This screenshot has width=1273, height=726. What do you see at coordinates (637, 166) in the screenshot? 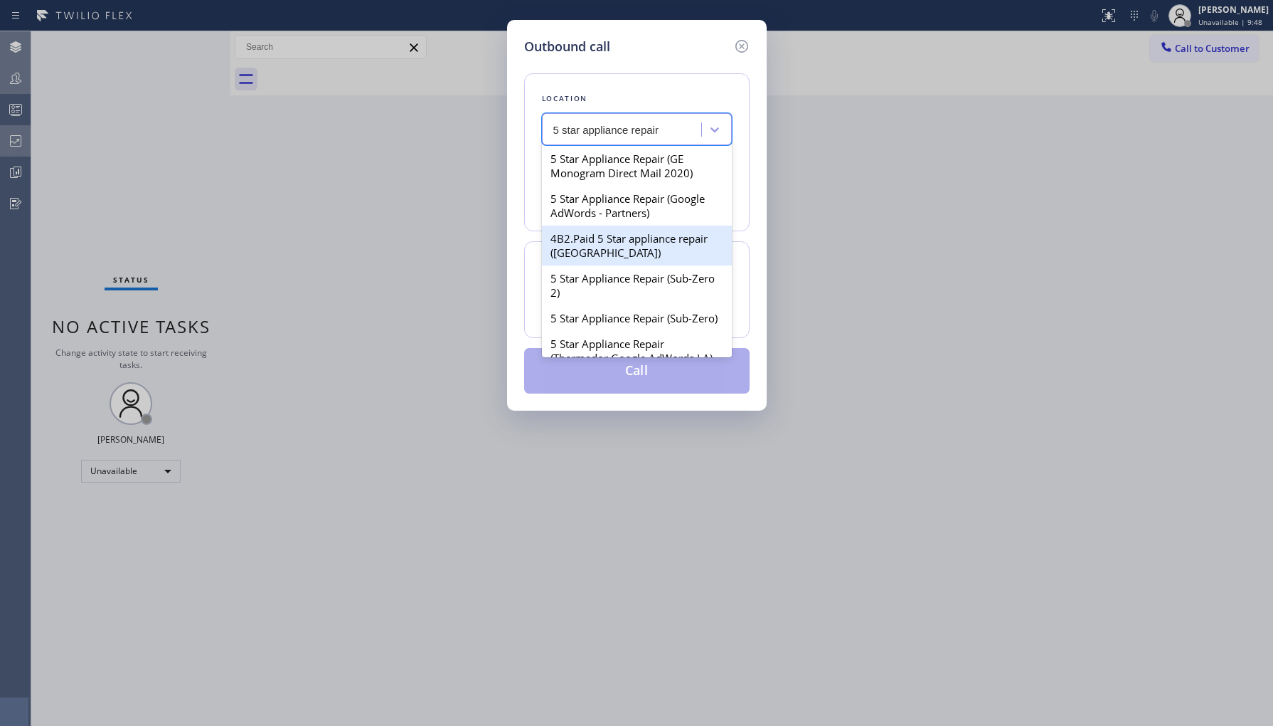
I see `div: 5 Star Appliance Repair (GE Monogram Direct Mail 2020)` at bounding box center [637, 166].